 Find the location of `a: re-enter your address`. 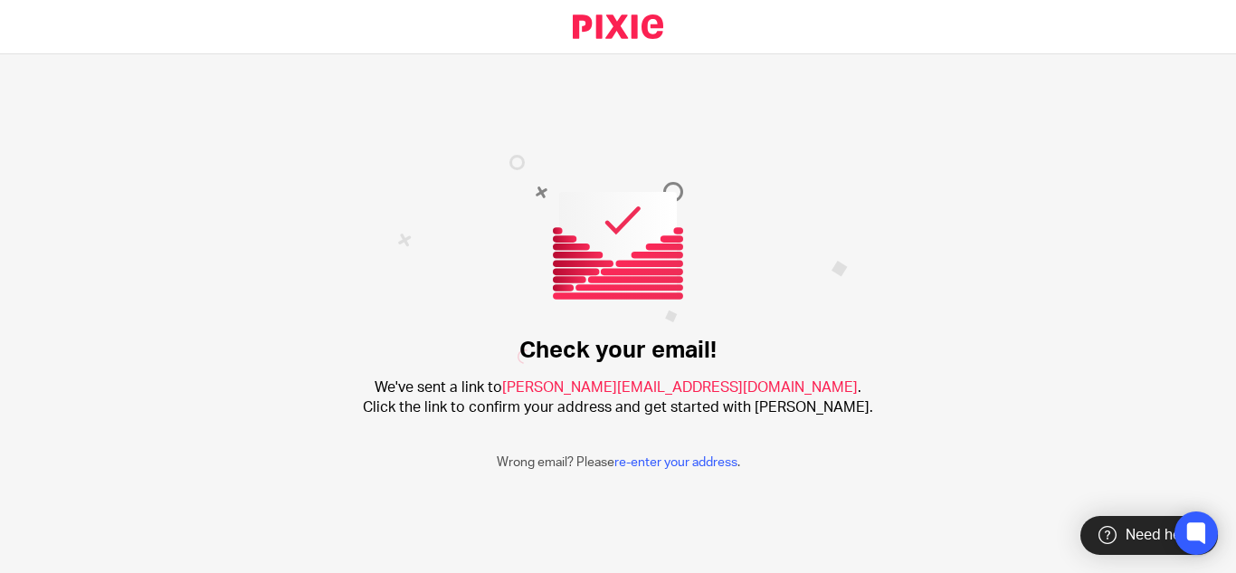

a: re-enter your address is located at coordinates (676, 462).